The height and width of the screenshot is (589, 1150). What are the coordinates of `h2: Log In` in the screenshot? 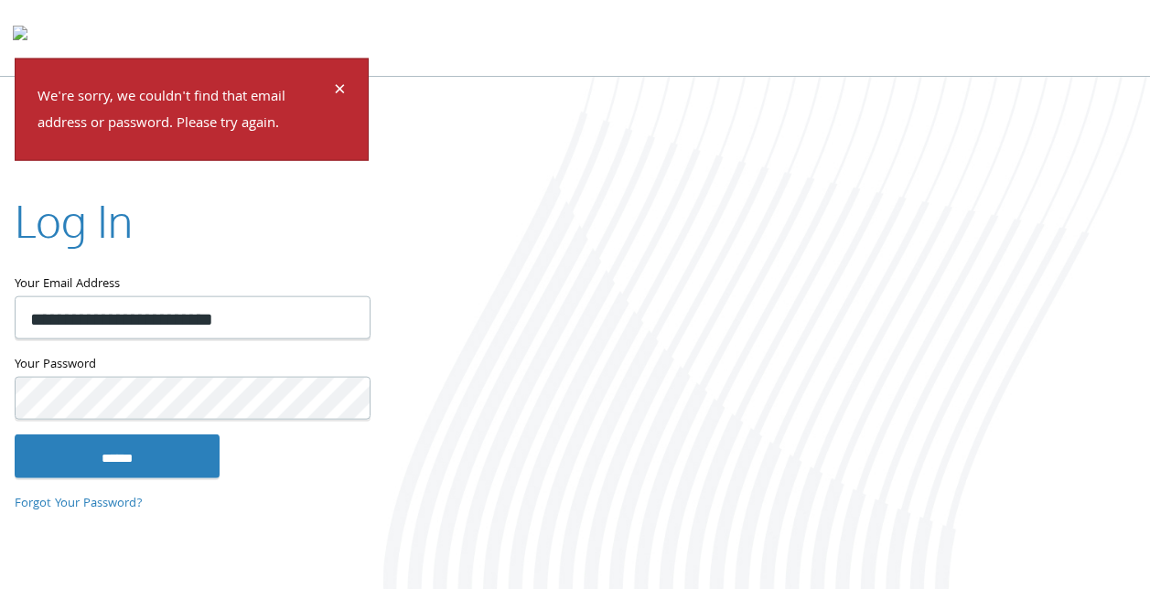 It's located at (73, 219).